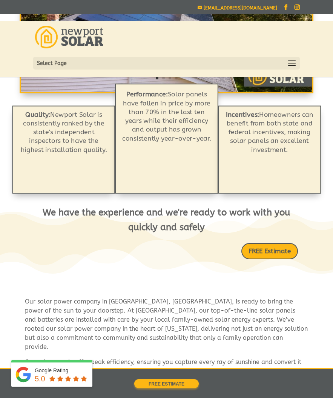 The width and height of the screenshot is (333, 398). What do you see at coordinates (62, 370) in the screenshot?
I see `div: Google Rating` at bounding box center [62, 370].